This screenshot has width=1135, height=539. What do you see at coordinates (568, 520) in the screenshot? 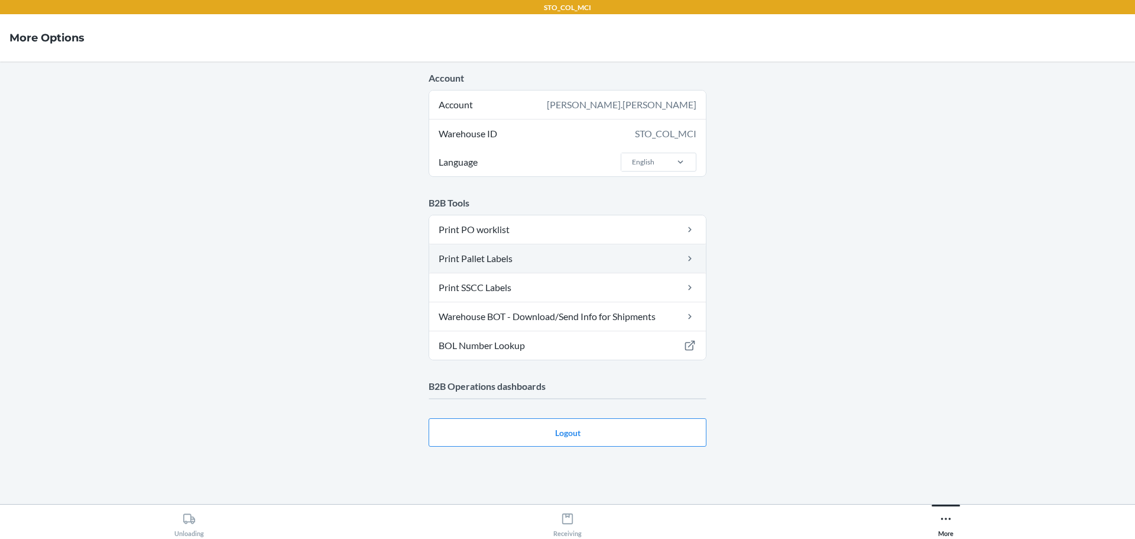
I see `button: Receiving` at bounding box center [568, 520].